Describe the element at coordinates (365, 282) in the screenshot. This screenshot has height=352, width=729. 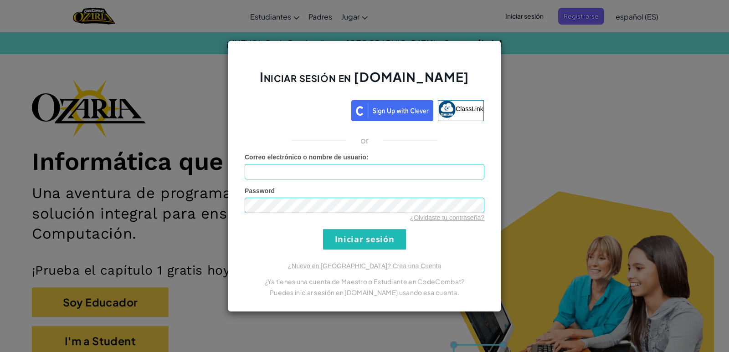
I see `p: ¿Ya tienes una cuenta de Maestro o Estudiante en CodeCombat?` at that location.